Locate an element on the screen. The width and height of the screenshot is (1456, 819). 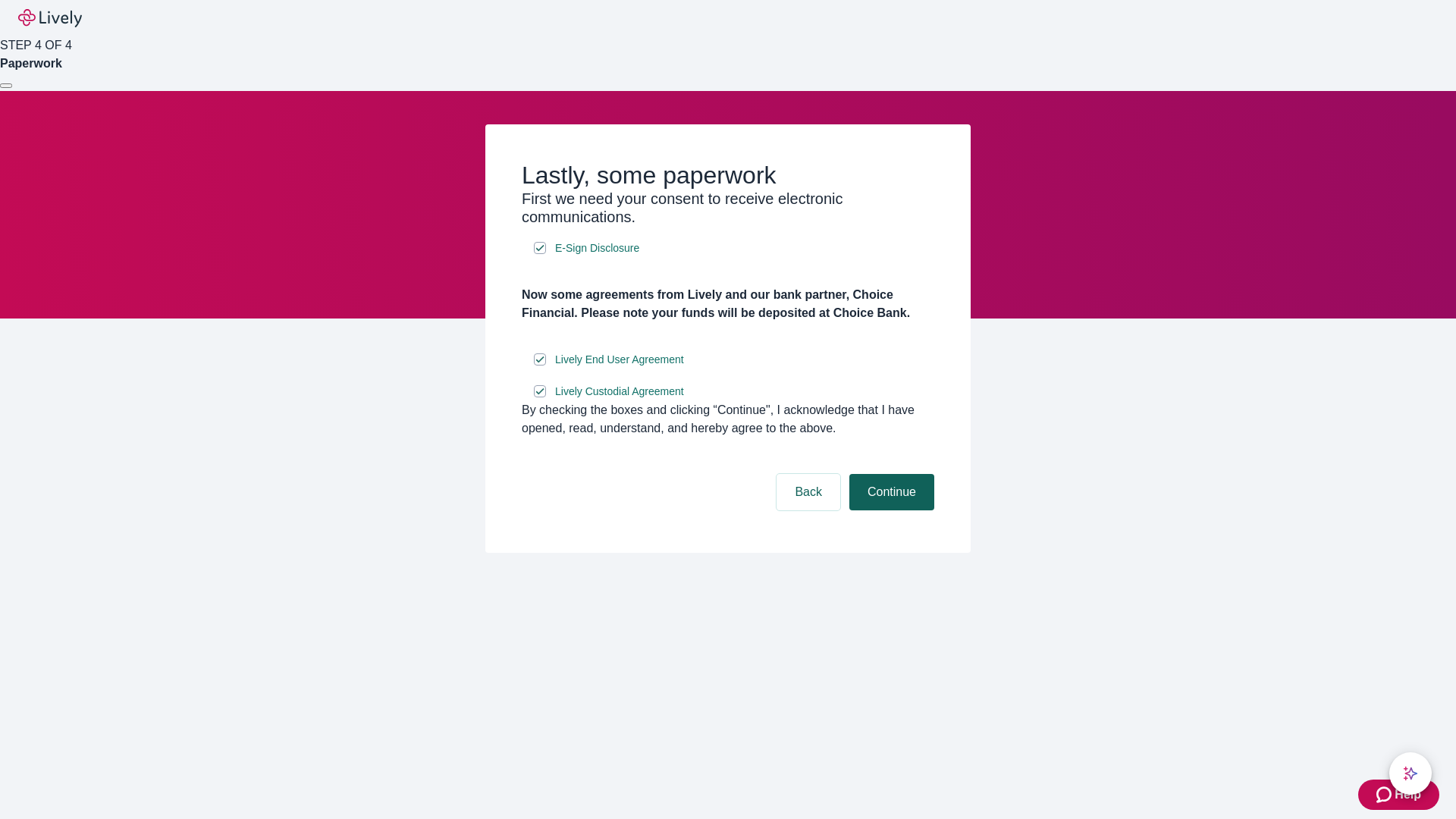
h2: Lastly, some paperwork is located at coordinates (728, 175).